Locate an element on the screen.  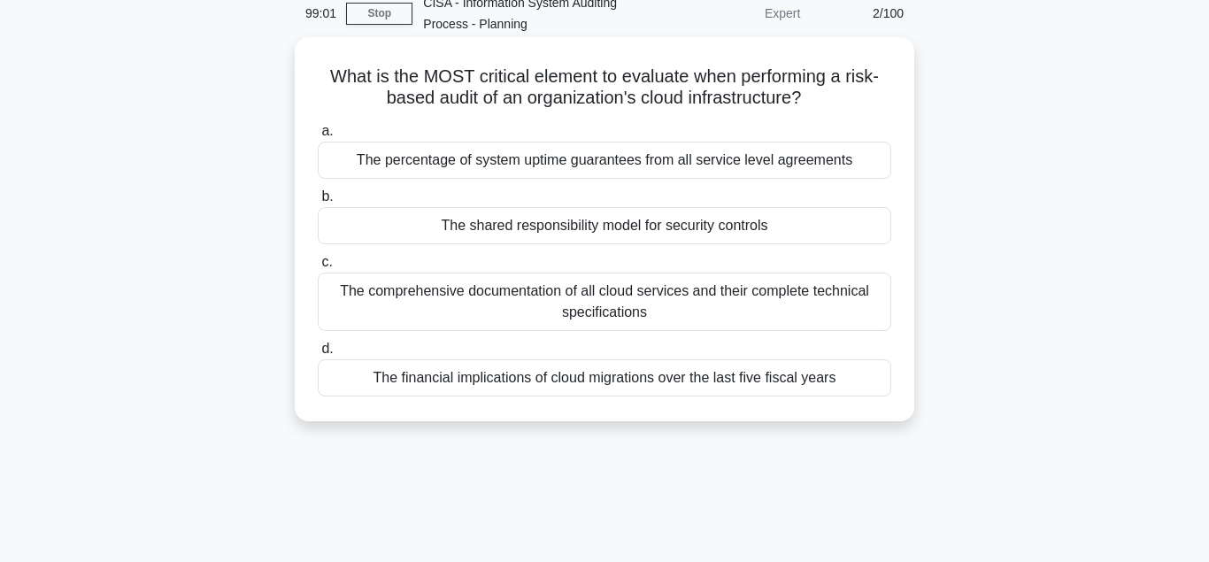
span: b. is located at coordinates (327, 196).